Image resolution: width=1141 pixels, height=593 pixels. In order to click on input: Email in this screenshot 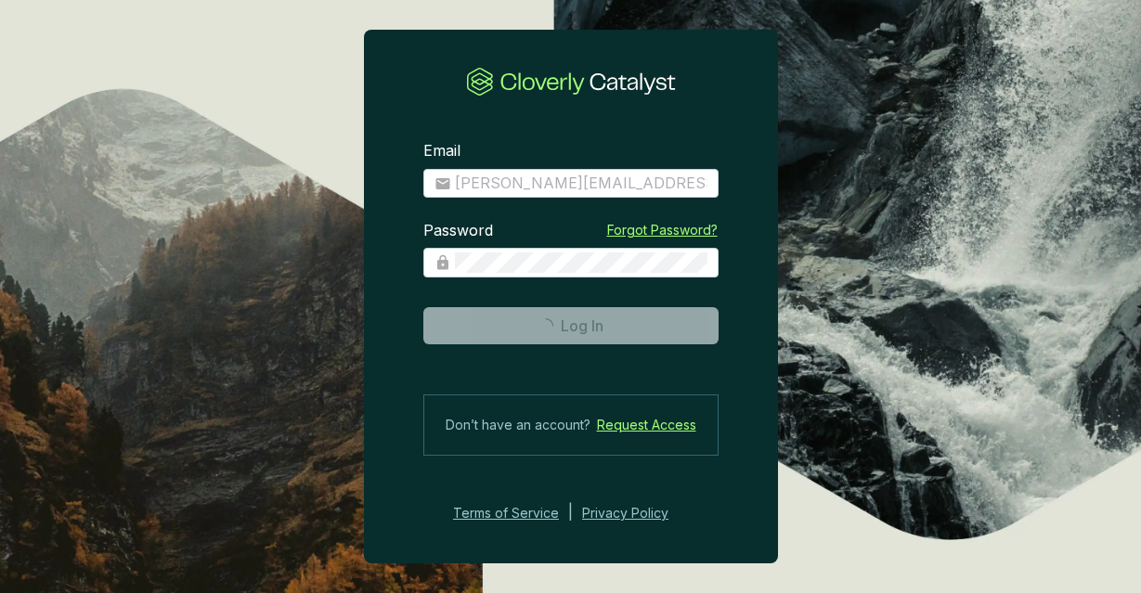, I will do `click(581, 184)`.